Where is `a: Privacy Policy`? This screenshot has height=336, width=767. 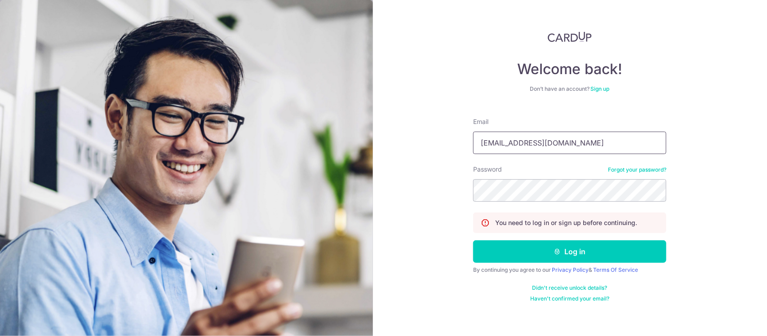 a: Privacy Policy is located at coordinates (570, 269).